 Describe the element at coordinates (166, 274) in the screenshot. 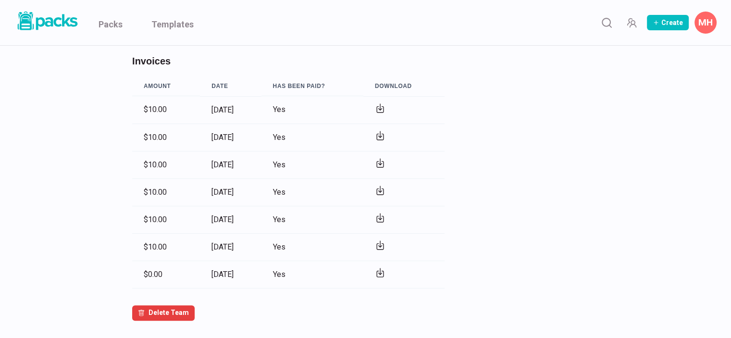

I see `td: $0.00` at that location.